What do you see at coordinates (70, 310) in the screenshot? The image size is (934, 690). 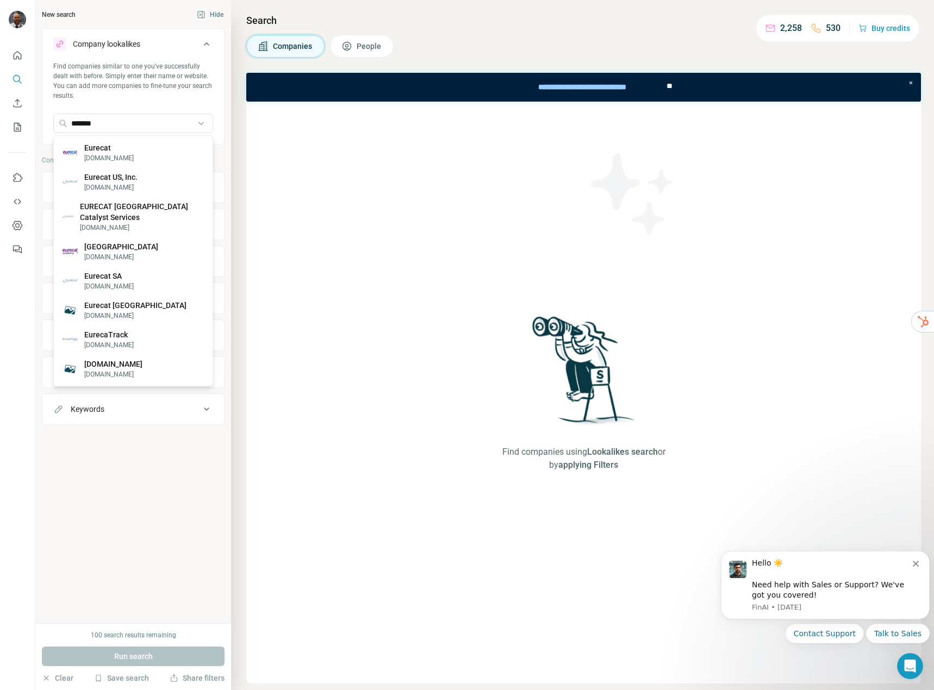 I see `img: Eurecat Deutschland` at bounding box center [70, 310].